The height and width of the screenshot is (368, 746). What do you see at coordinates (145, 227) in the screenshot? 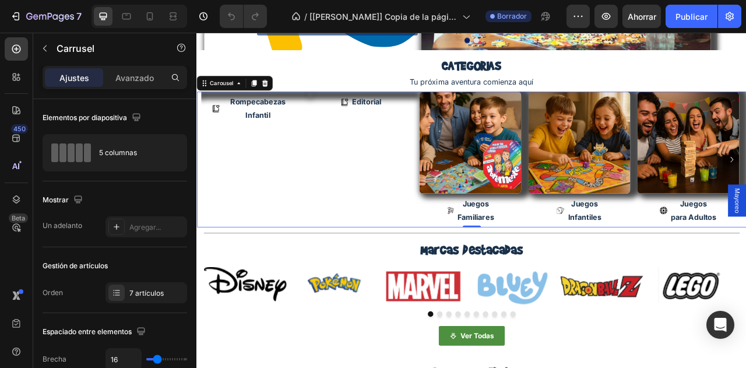
I see `font: Agregar...` at bounding box center [145, 227].